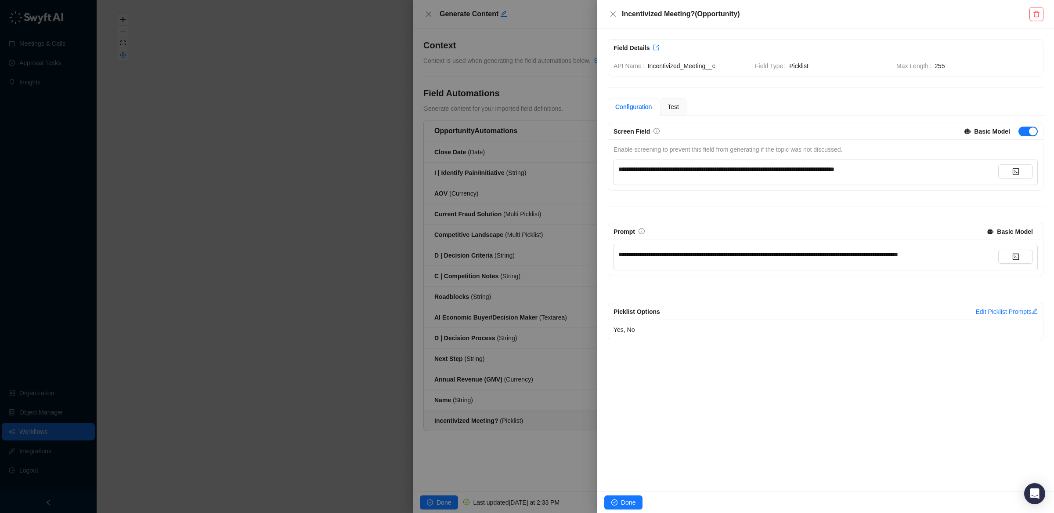  Describe the element at coordinates (1037, 14) in the screenshot. I see `span: delete` at that location.